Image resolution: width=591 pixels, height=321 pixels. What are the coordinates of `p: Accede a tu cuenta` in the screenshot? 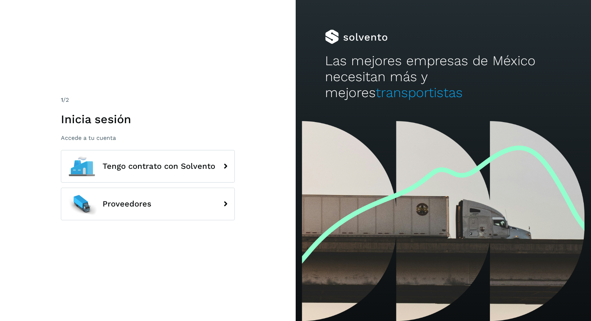 It's located at (148, 138).